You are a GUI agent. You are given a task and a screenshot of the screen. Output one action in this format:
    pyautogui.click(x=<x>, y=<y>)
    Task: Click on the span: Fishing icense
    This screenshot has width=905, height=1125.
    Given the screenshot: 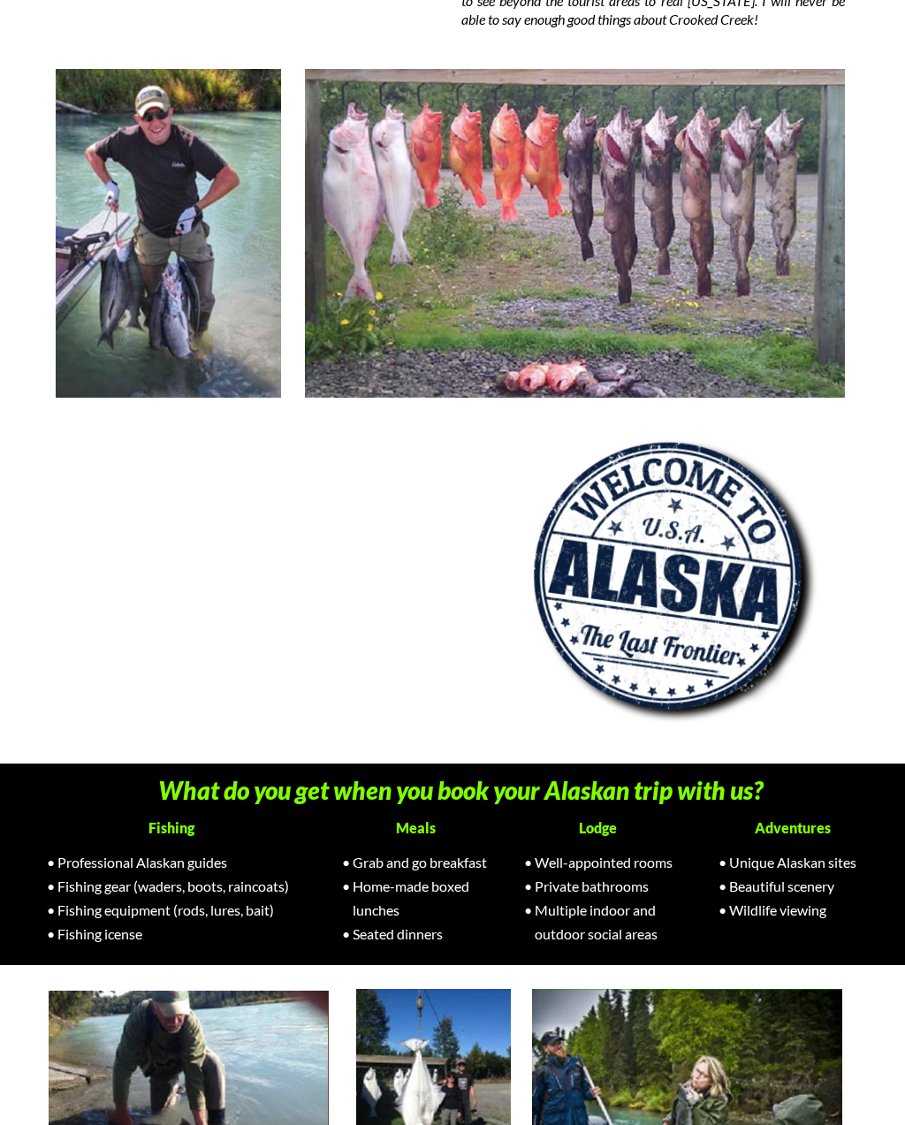 What is the action you would take?
    pyautogui.click(x=100, y=933)
    